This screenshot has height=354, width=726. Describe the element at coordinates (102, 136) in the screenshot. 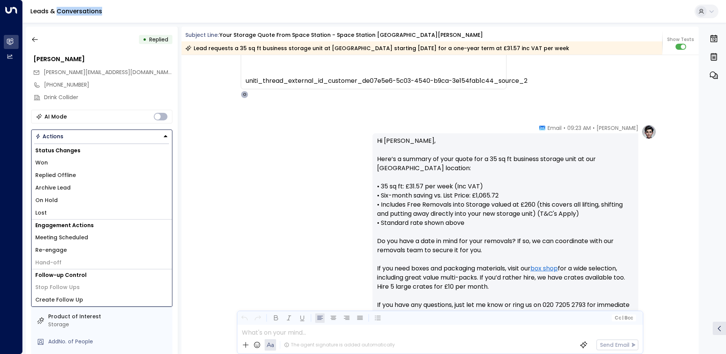

I see `div: Button group with a nested menu` at that location.